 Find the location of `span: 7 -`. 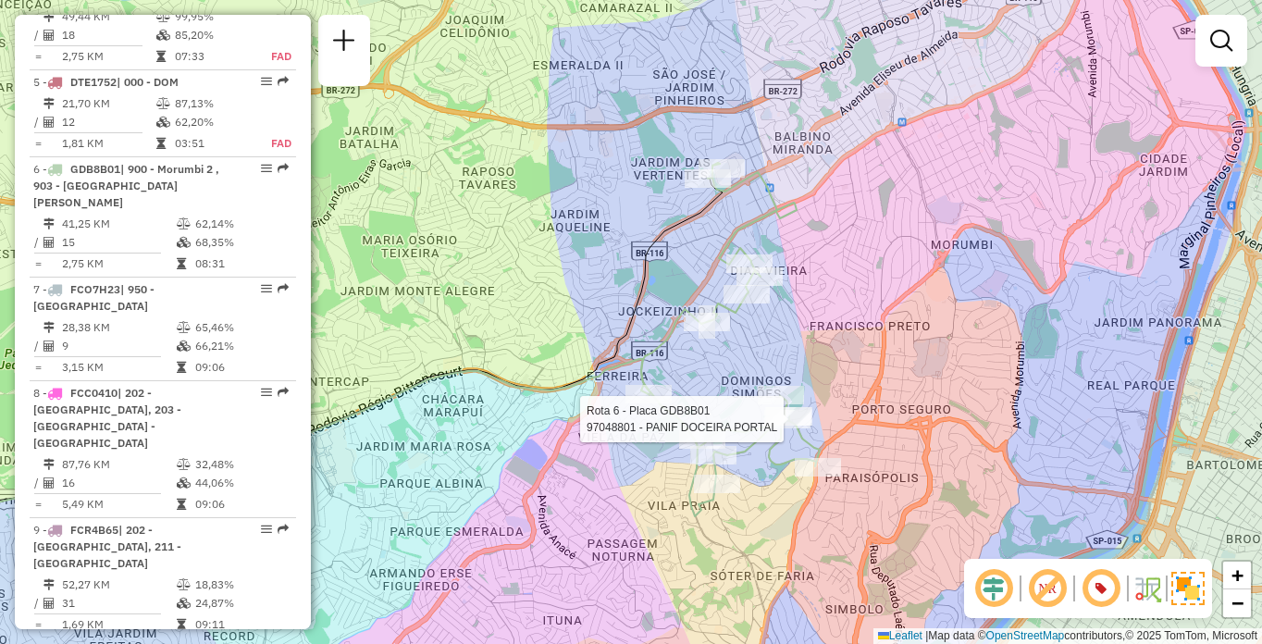

span: 7 - is located at coordinates (93, 297).